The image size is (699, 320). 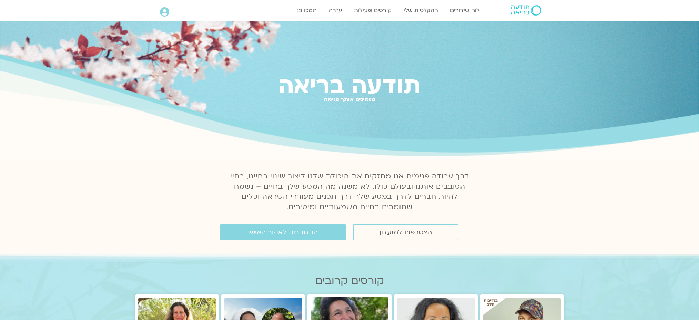 I want to click on a: ההקלטות שלי, so click(x=421, y=10).